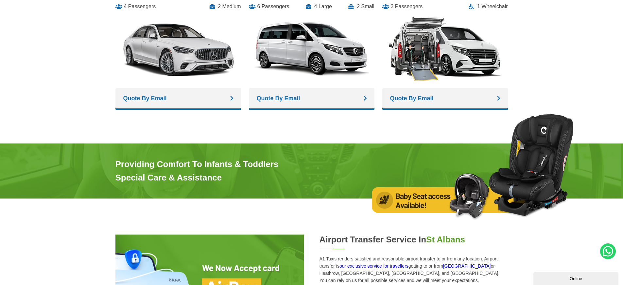 The image size is (623, 285). I want to click on li: 1 Wheelchair, so click(488, 7).